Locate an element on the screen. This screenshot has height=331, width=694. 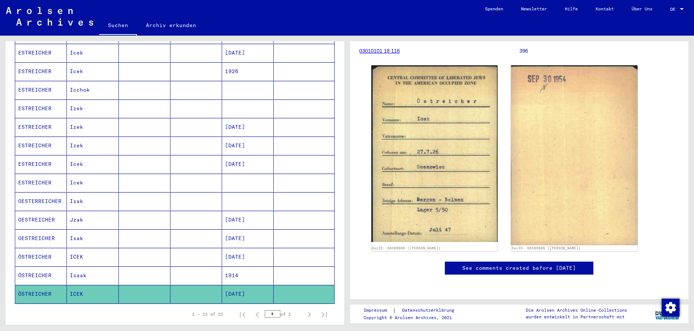
p: Copyright © Arolsen Archives, 2021 is located at coordinates (413, 318).